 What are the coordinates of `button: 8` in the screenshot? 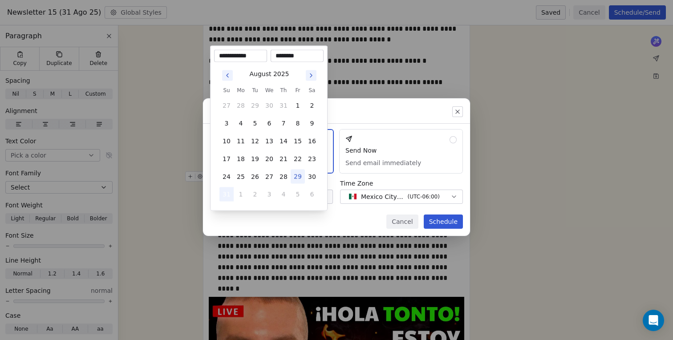 It's located at (298, 123).